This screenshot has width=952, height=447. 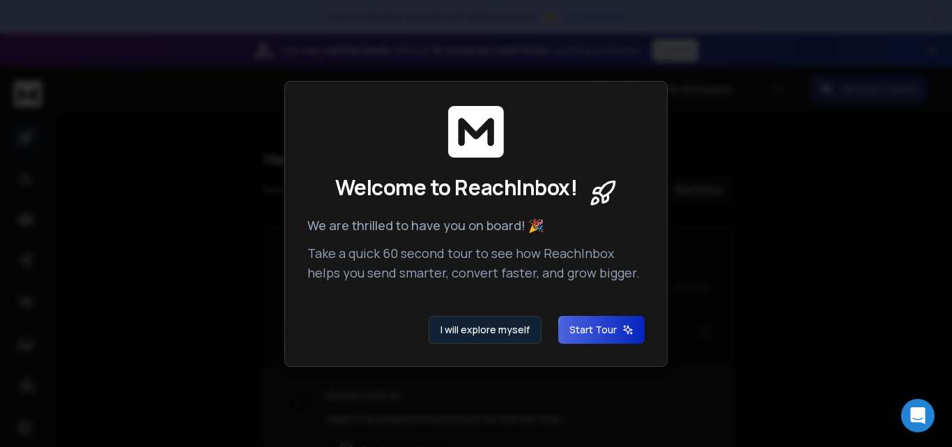 What do you see at coordinates (476, 225) in the screenshot?
I see `p: We are thrilled to have you on board! 🎉` at bounding box center [476, 225].